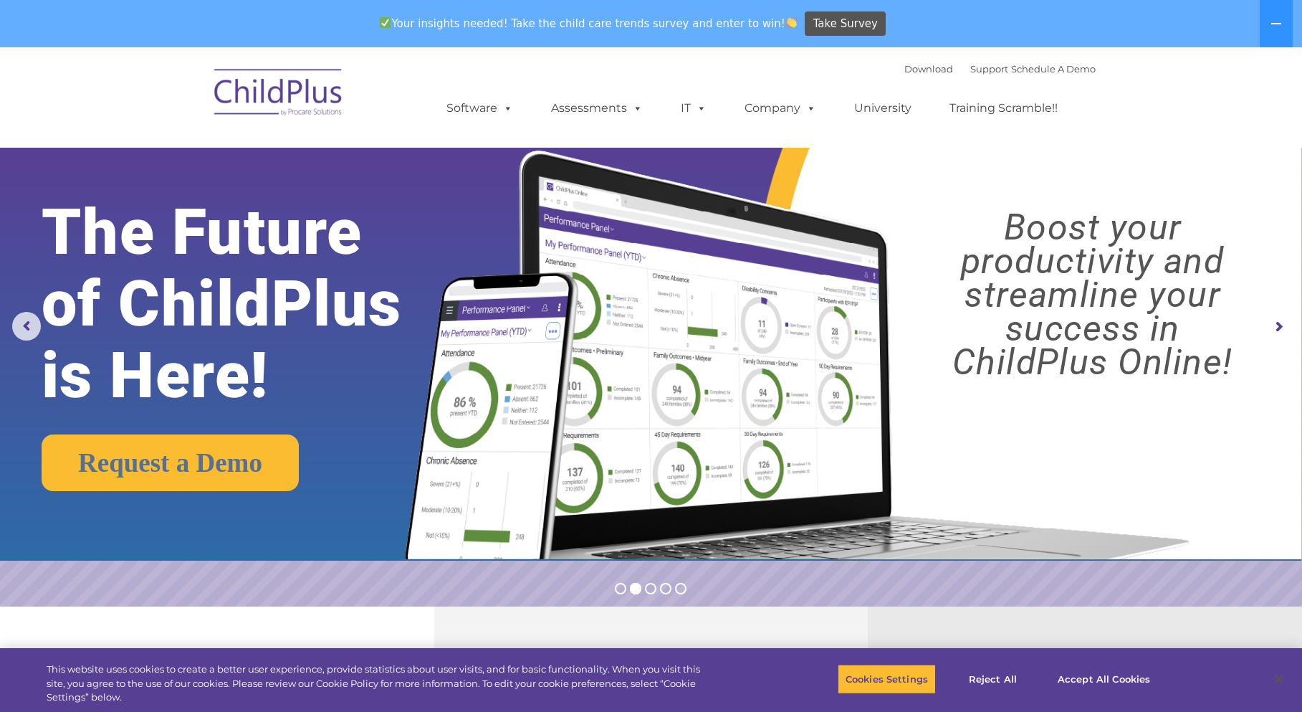 The height and width of the screenshot is (712, 1302). Describe the element at coordinates (887, 679) in the screenshot. I see `button: Cookies Settings` at that location.